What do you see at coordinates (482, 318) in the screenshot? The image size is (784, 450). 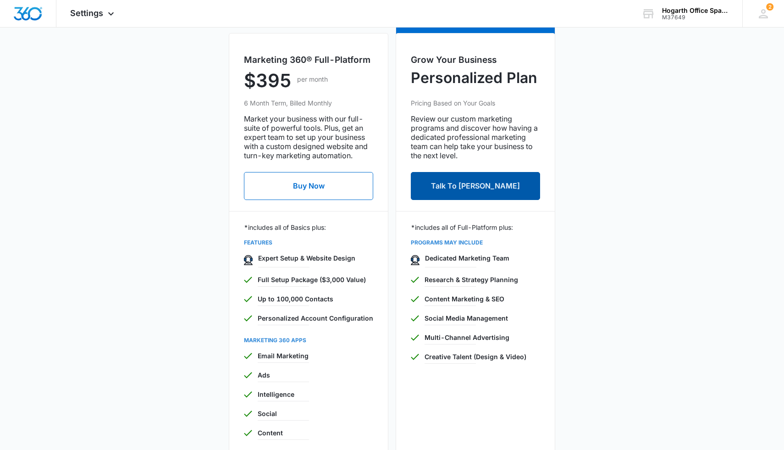 I see `p: Social Media Management` at bounding box center [482, 318].